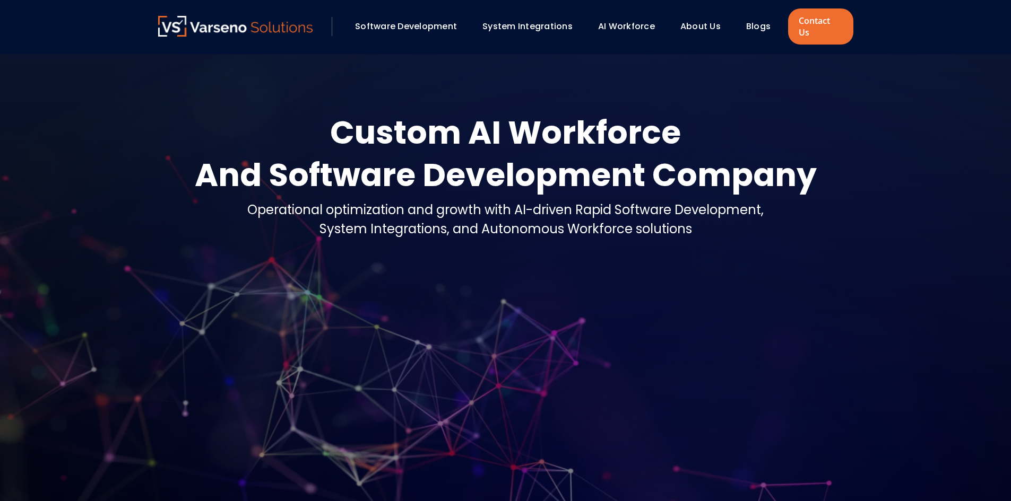  What do you see at coordinates (236, 27) in the screenshot?
I see `a: Varseno Solutions – Product Engineering & IT Services` at bounding box center [236, 27].